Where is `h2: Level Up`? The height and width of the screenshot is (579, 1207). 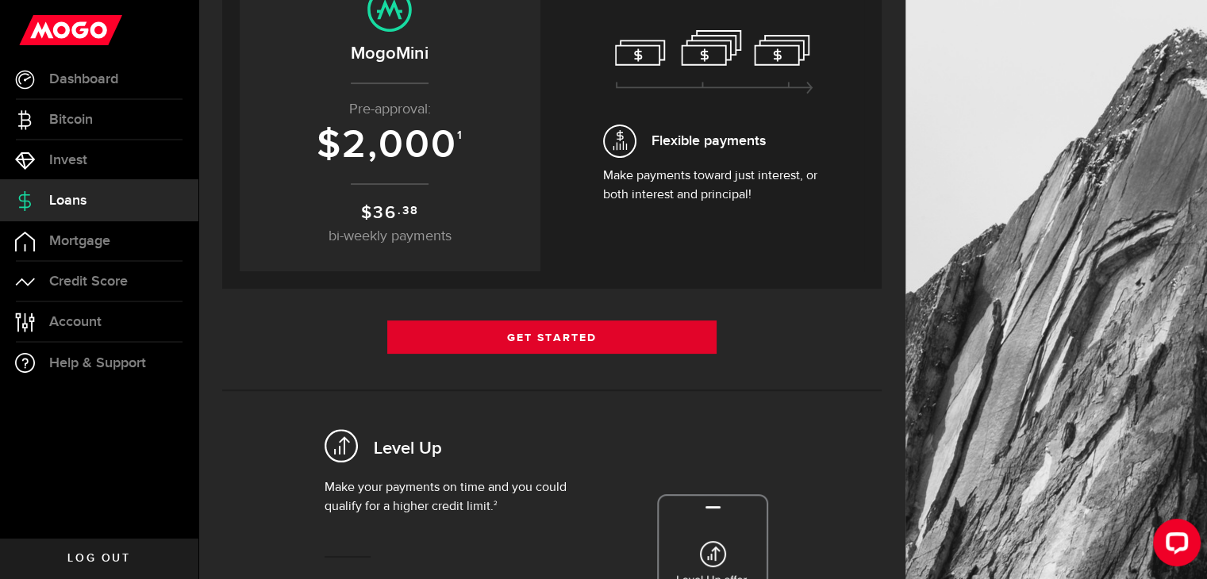 h2: Level Up is located at coordinates (408, 449).